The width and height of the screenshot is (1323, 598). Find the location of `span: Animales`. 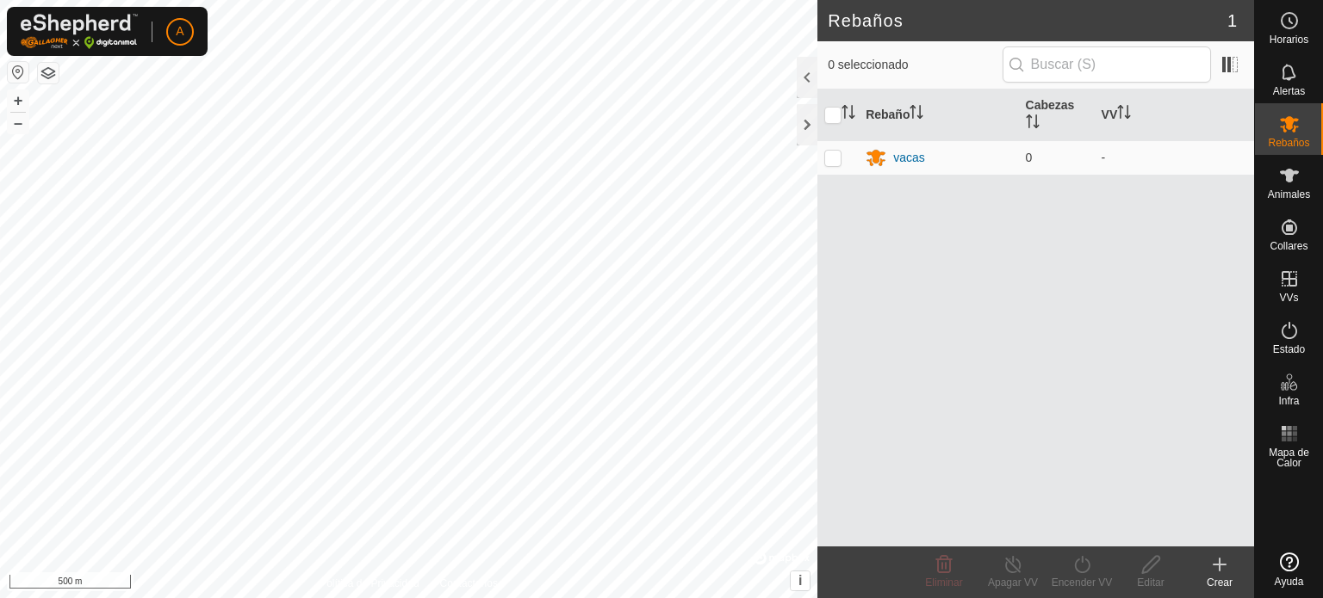

span: Animales is located at coordinates (1288, 195).